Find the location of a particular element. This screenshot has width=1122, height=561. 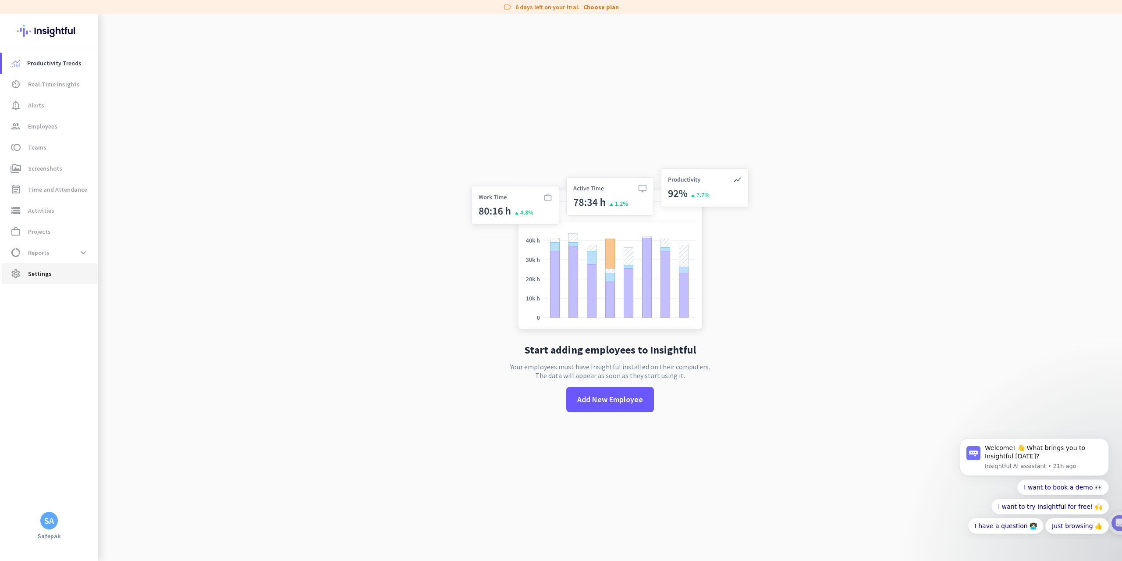

span: Time and Attendance is located at coordinates (57, 189).